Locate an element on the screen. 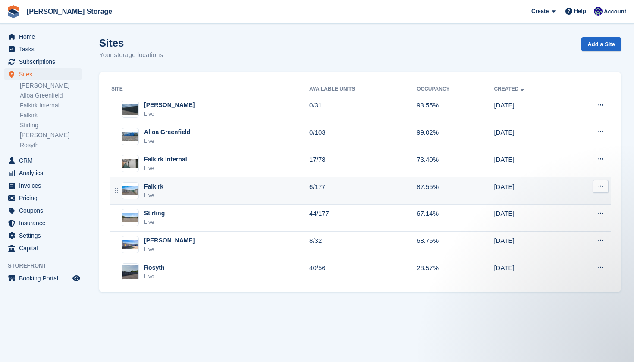 The image size is (634, 362). td: 17/78 is located at coordinates (363, 163).